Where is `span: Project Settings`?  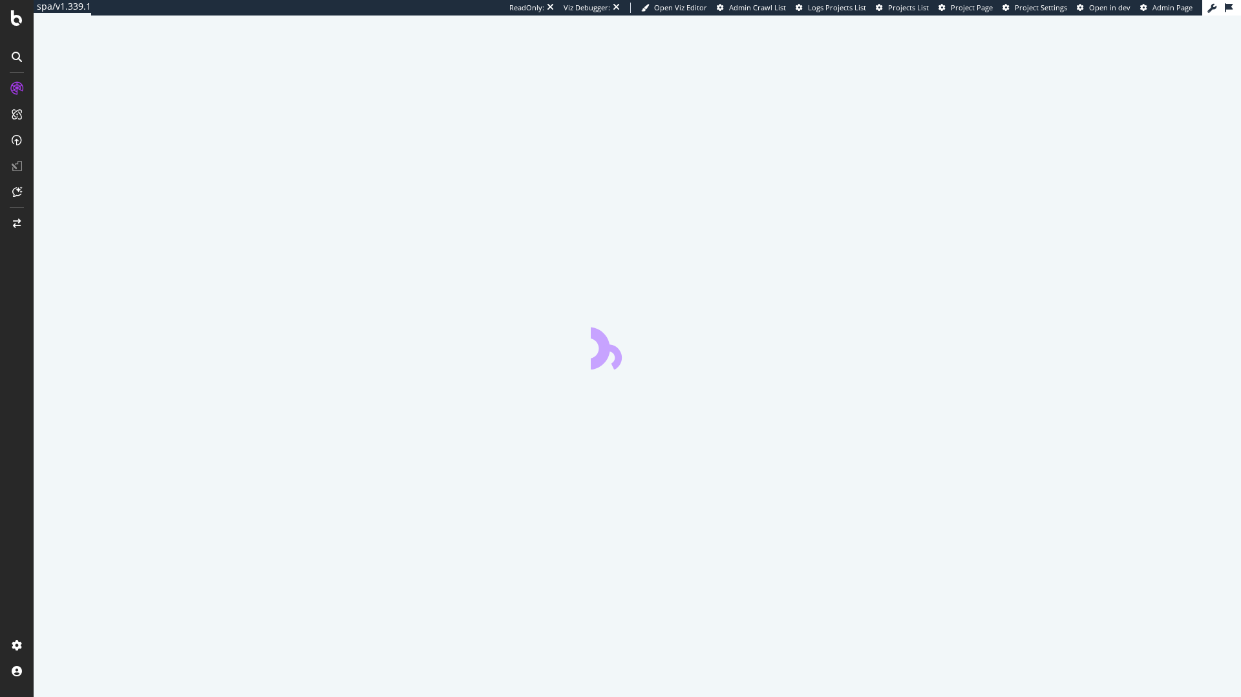
span: Project Settings is located at coordinates (1040, 7).